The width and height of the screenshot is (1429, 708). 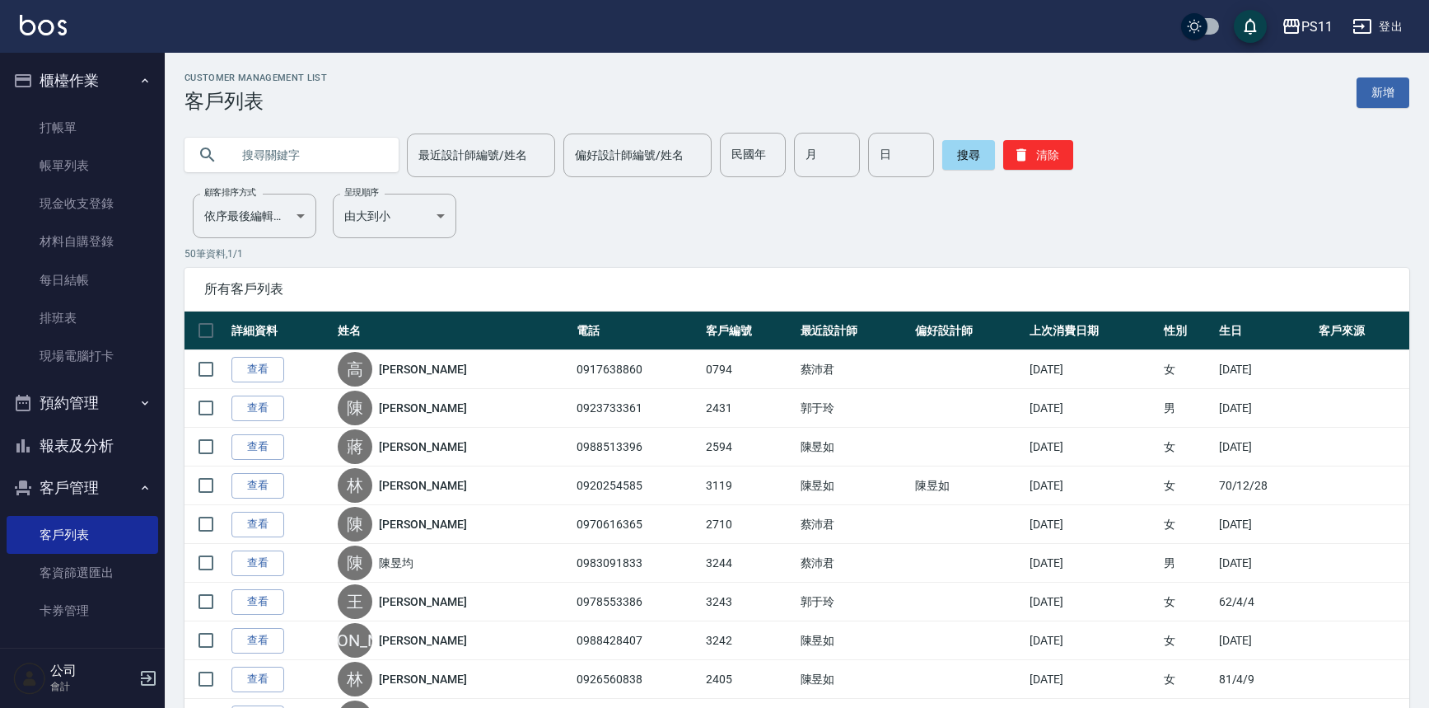 What do you see at coordinates (1093, 330) in the screenshot?
I see `th: 上次消費日期` at bounding box center [1093, 330].